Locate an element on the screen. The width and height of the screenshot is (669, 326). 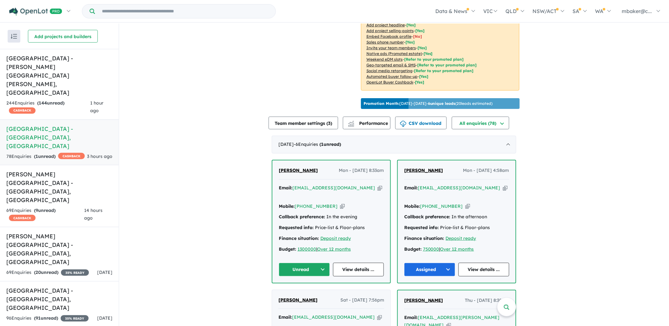
img: line-chart.svg is located at coordinates (351, 122).